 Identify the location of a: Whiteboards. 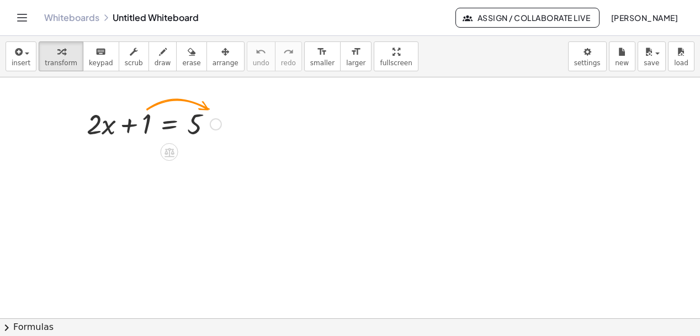
(72, 18).